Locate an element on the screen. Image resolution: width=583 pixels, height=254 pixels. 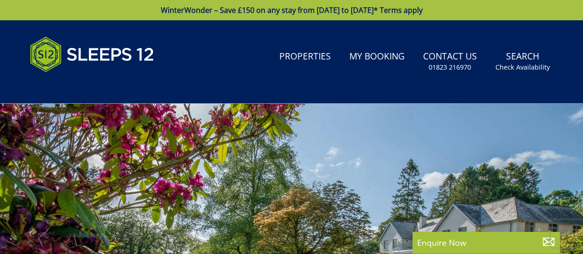
img: Sleeps 12 is located at coordinates (92, 54).